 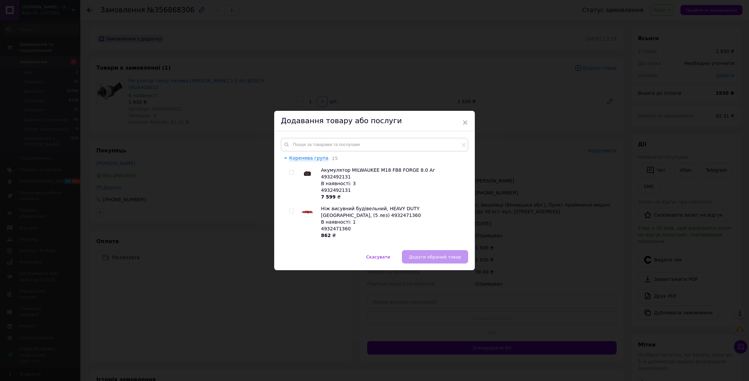 What do you see at coordinates (309, 158) in the screenshot?
I see `span: Коренева група` at bounding box center [309, 158].